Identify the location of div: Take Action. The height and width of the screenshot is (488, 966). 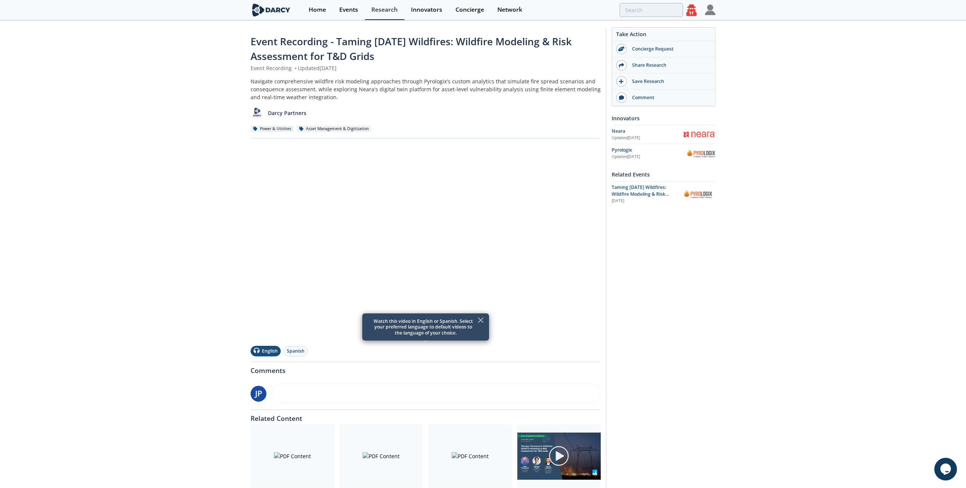
(664, 35).